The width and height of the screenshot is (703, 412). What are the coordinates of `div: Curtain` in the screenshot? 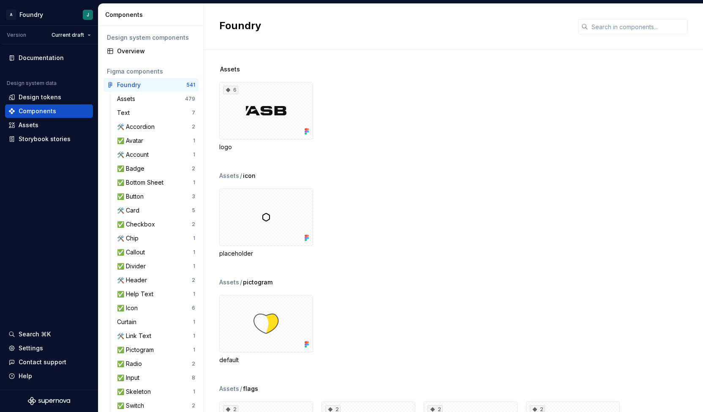 It's located at (128, 322).